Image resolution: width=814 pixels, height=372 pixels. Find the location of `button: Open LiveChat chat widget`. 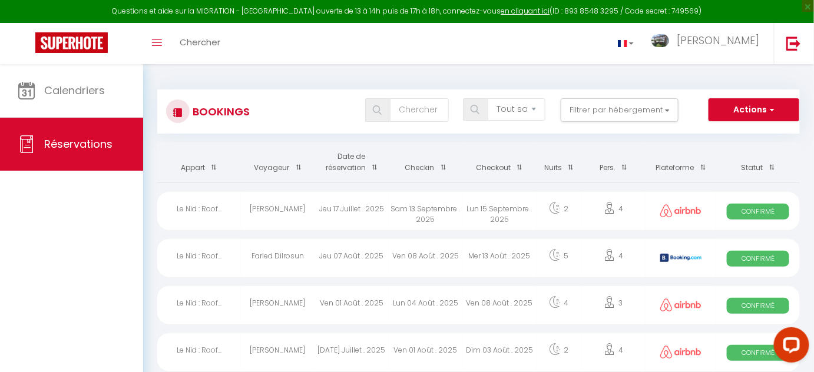

button: Open LiveChat chat widget is located at coordinates (27, 22).